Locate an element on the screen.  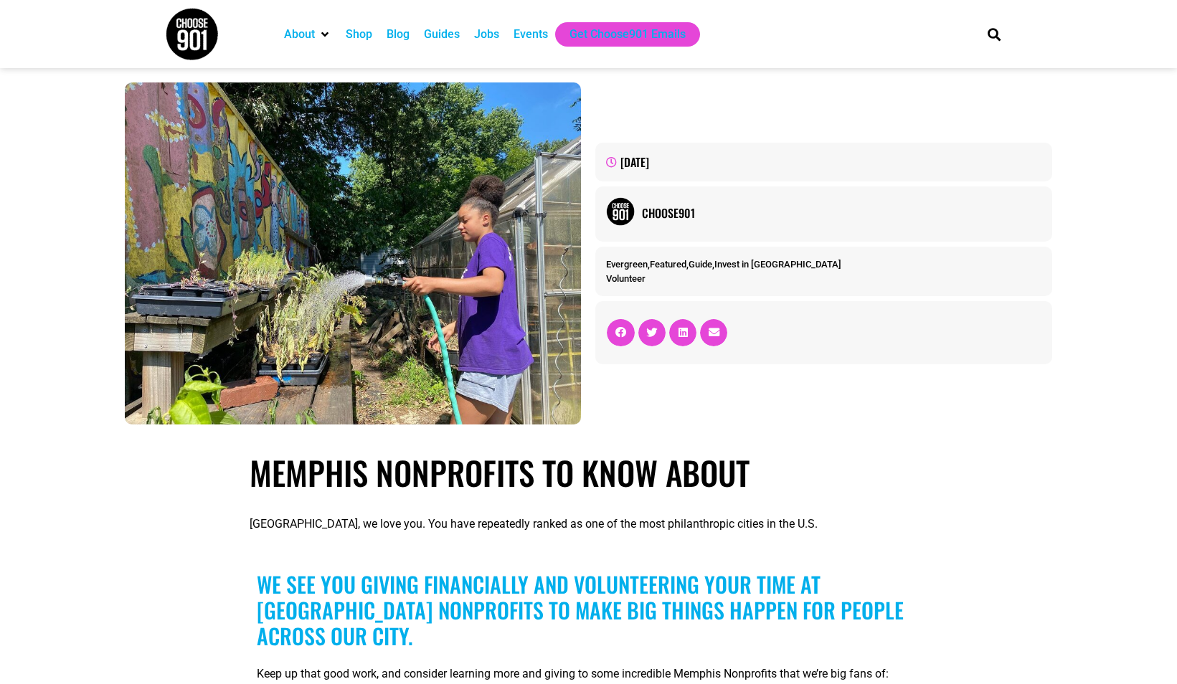
h1: Memphis Nonprofits to Know About is located at coordinates (588, 473).